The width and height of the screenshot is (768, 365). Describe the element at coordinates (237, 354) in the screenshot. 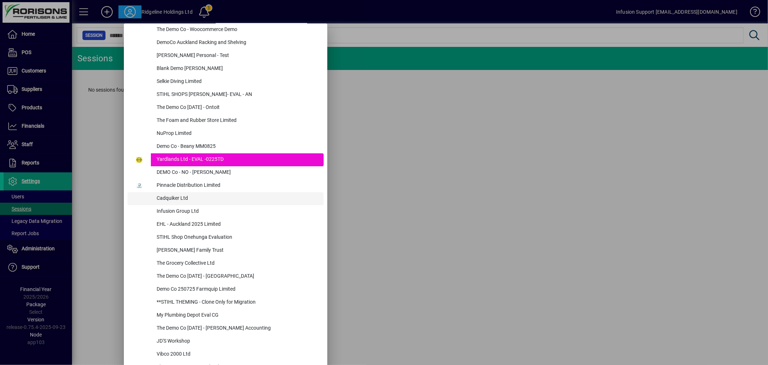

I see `div: Vibco 2000 Ltd` at that location.